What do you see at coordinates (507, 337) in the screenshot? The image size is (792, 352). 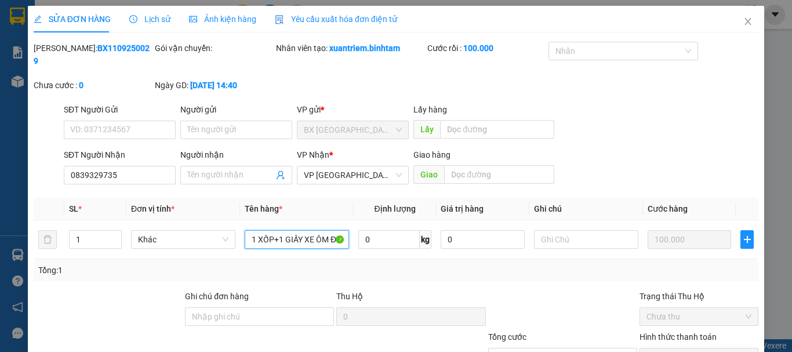 I see `span: Tổng cước` at bounding box center [507, 337].